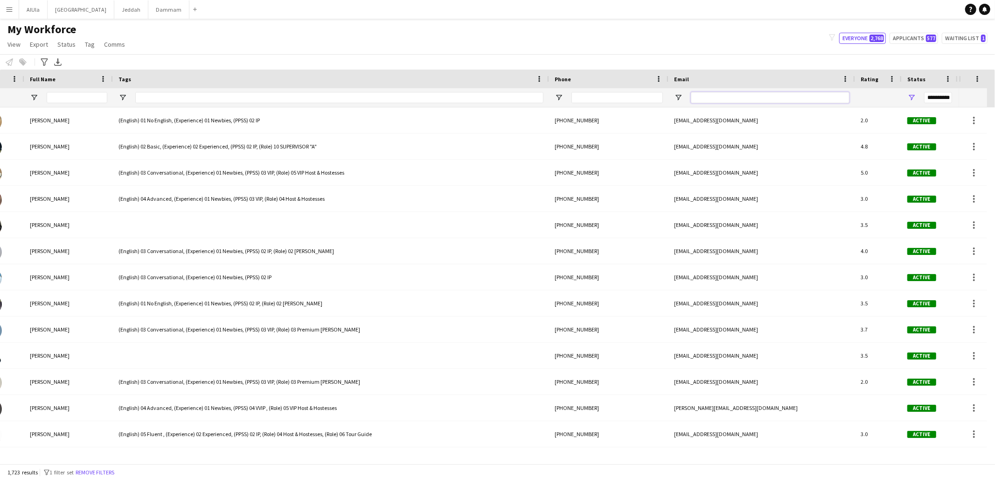  I want to click on span: 1, so click(983, 38).